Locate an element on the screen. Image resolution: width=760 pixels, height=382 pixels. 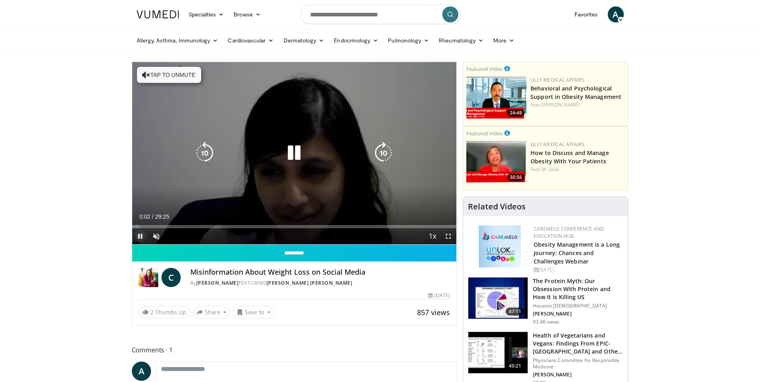
button: Fullscreen is located at coordinates (448, 236).